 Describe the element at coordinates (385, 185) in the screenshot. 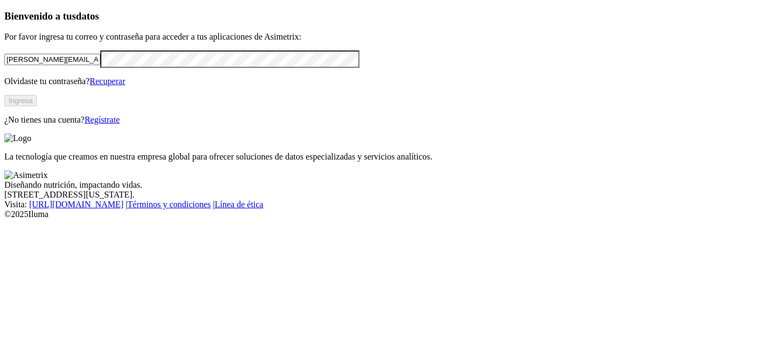

I see `div: Diseñando nutrición, impactando vidas.` at that location.